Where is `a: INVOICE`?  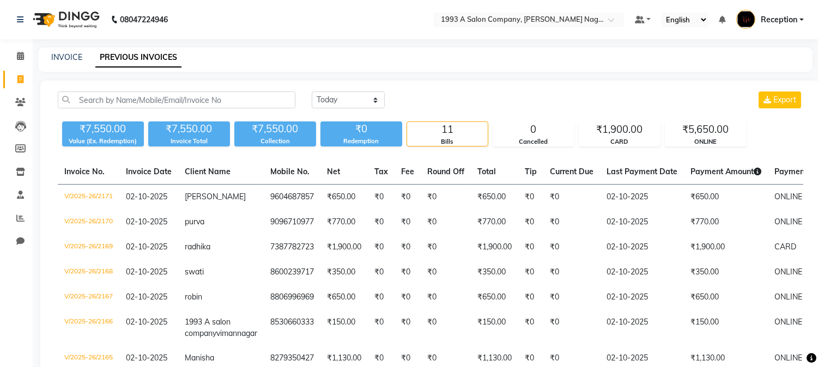
a: INVOICE is located at coordinates (66, 57).